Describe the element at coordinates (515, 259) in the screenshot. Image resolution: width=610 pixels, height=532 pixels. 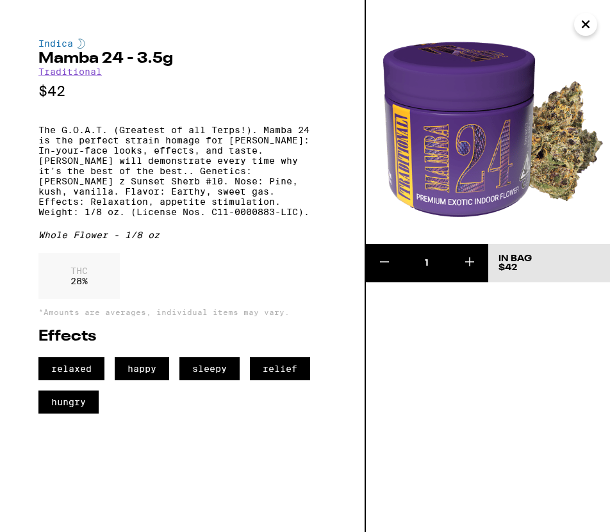
I see `div: In Bag` at that location.